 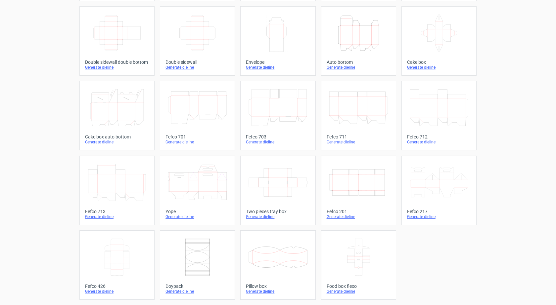 What do you see at coordinates (278, 191) in the screenshot?
I see `a: Two pieces tray boxGenerate dieline` at bounding box center [278, 191].